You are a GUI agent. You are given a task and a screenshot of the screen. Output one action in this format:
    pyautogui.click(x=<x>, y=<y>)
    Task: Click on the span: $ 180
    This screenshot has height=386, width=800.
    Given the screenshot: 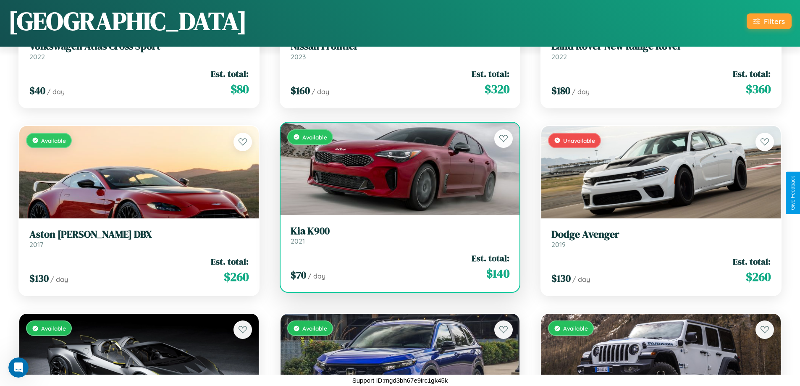 What is the action you would take?
    pyautogui.click(x=560, y=90)
    